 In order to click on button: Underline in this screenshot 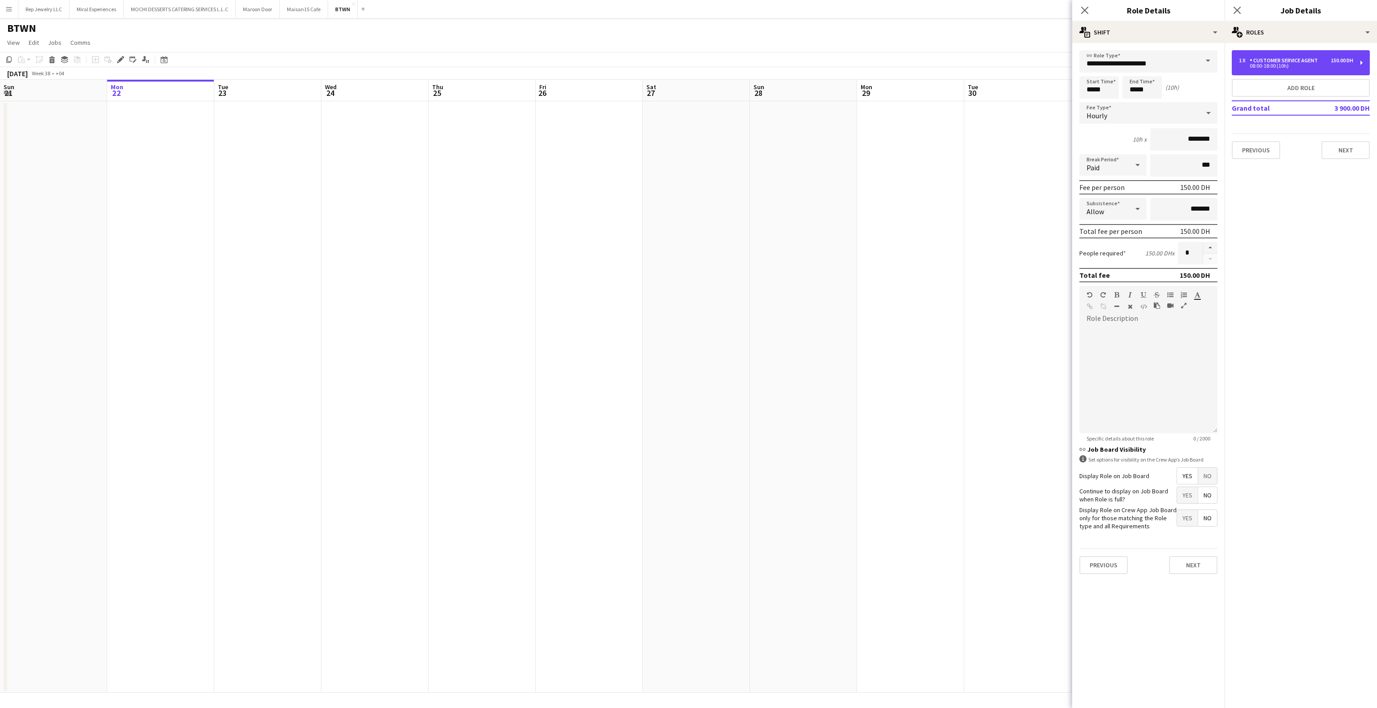, I will do `click(1143, 295)`.